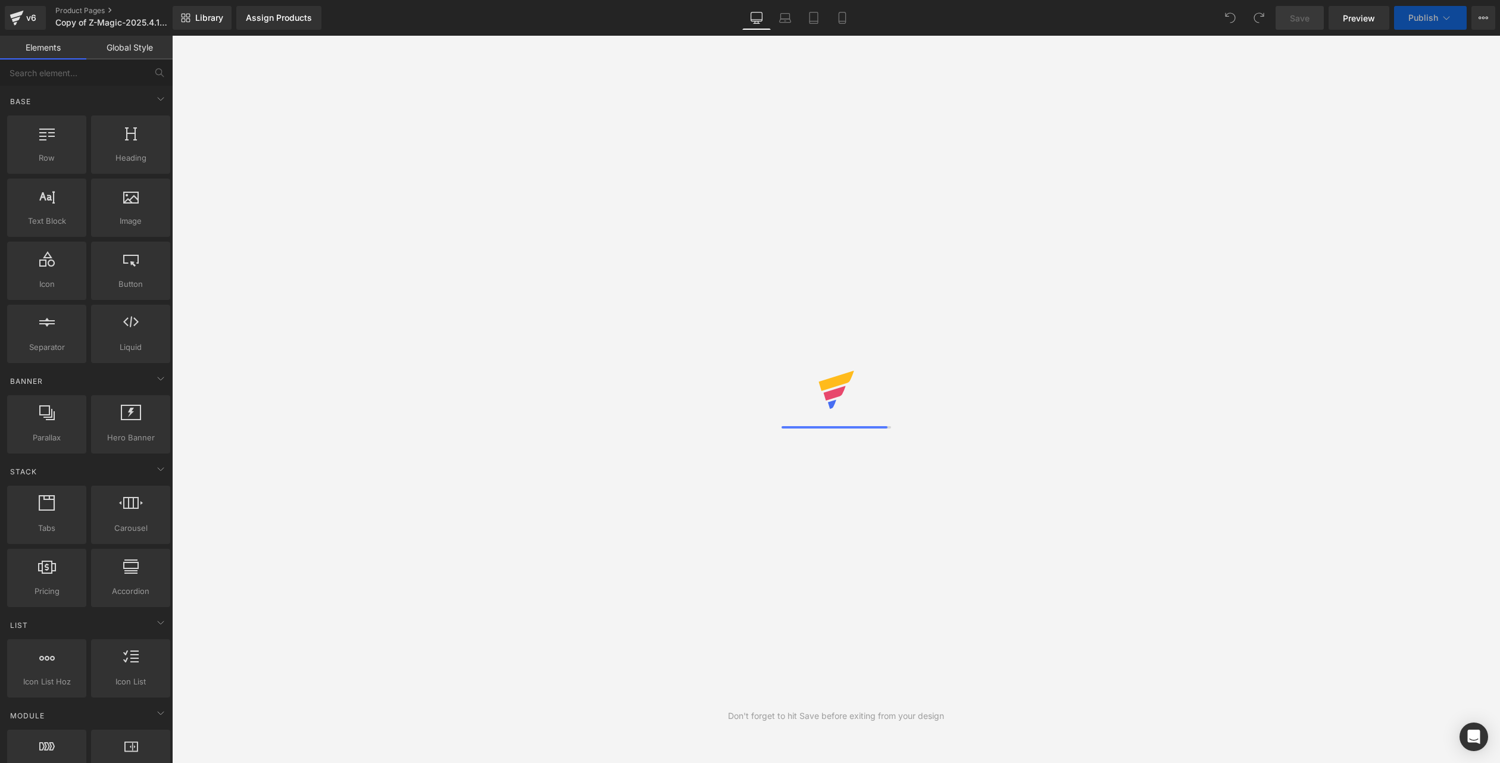 The image size is (1500, 763). Describe the element at coordinates (1474, 737) in the screenshot. I see `div: Open Intercom Messenger` at that location.